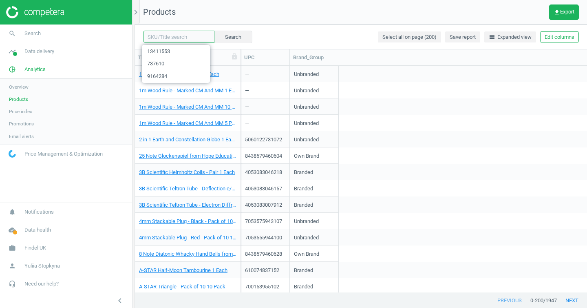  Describe the element at coordinates (38, 230) in the screenshot. I see `span: Data health` at that location.